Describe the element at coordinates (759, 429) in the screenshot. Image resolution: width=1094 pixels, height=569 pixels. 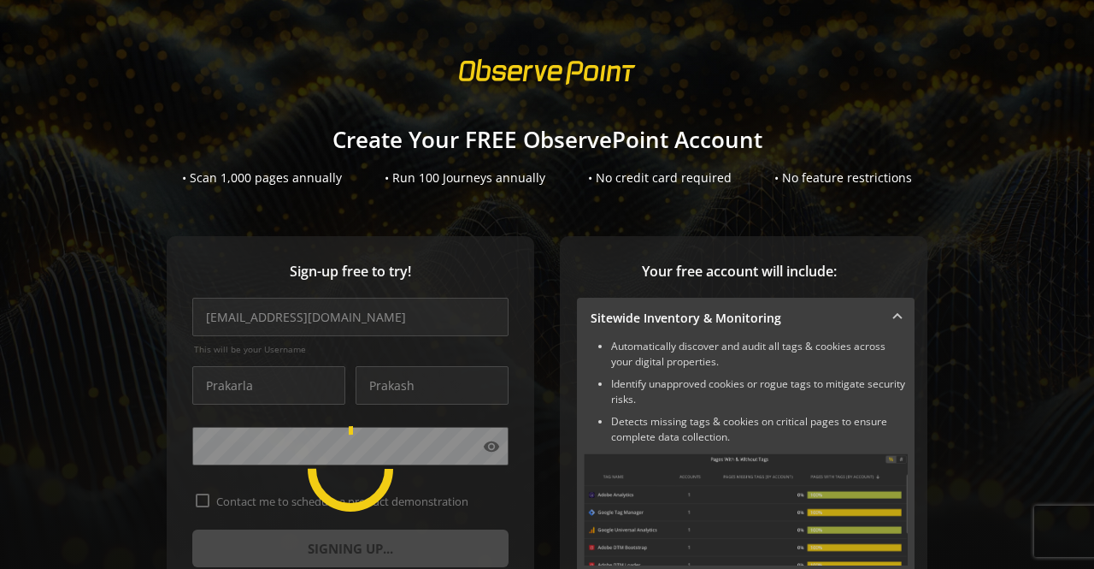
I see `li: Detects missing tags & cookies on critical pages to ensure complete data collection.` at that location.